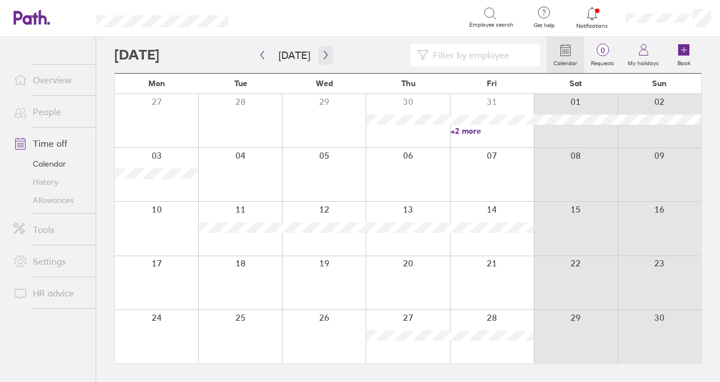  I want to click on span: Tue, so click(241, 83).